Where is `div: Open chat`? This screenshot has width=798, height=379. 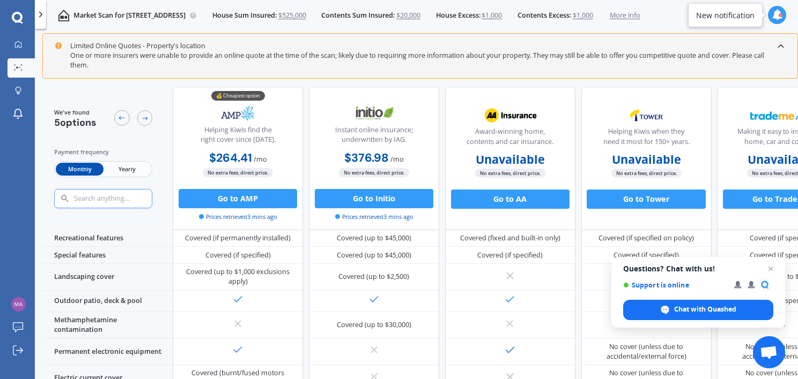
div: Open chat is located at coordinates (769, 353).